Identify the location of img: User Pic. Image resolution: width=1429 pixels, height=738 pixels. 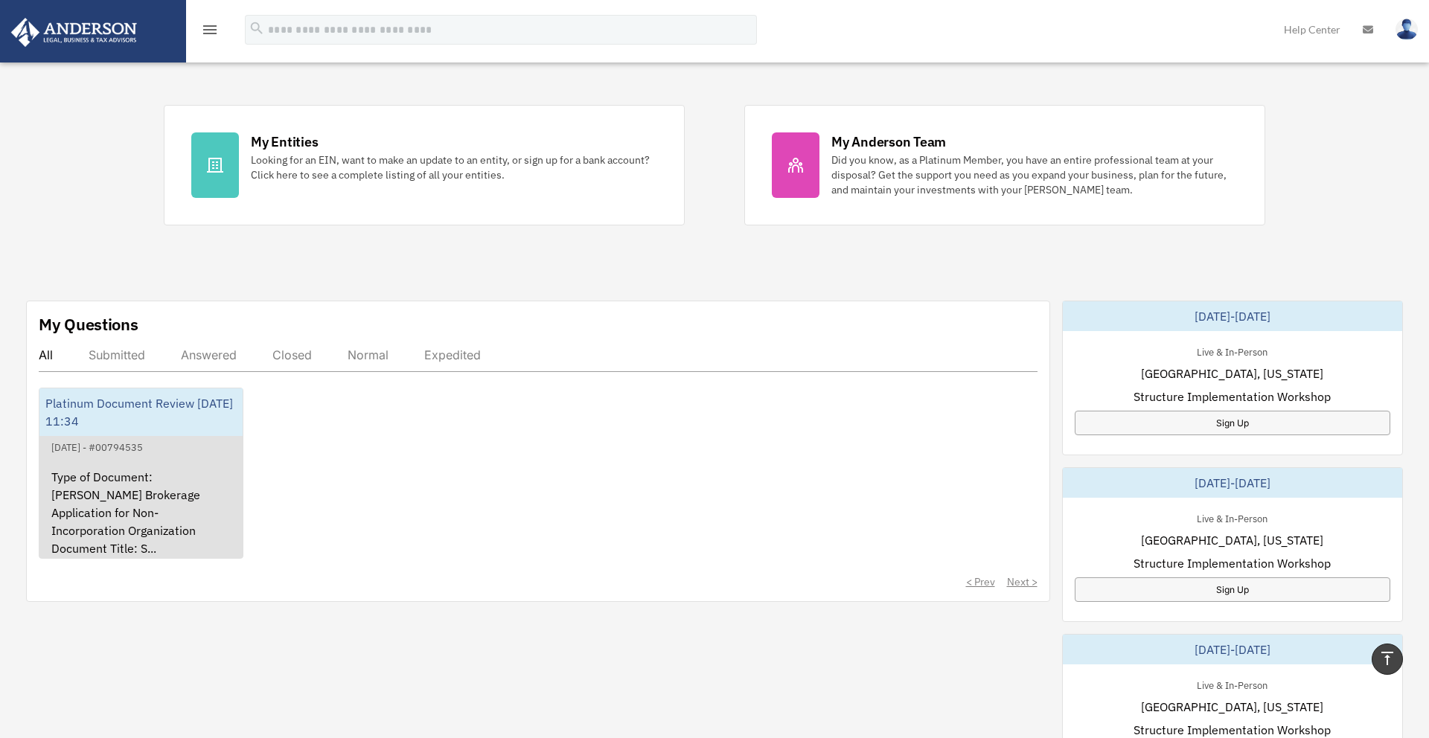
(1406, 29).